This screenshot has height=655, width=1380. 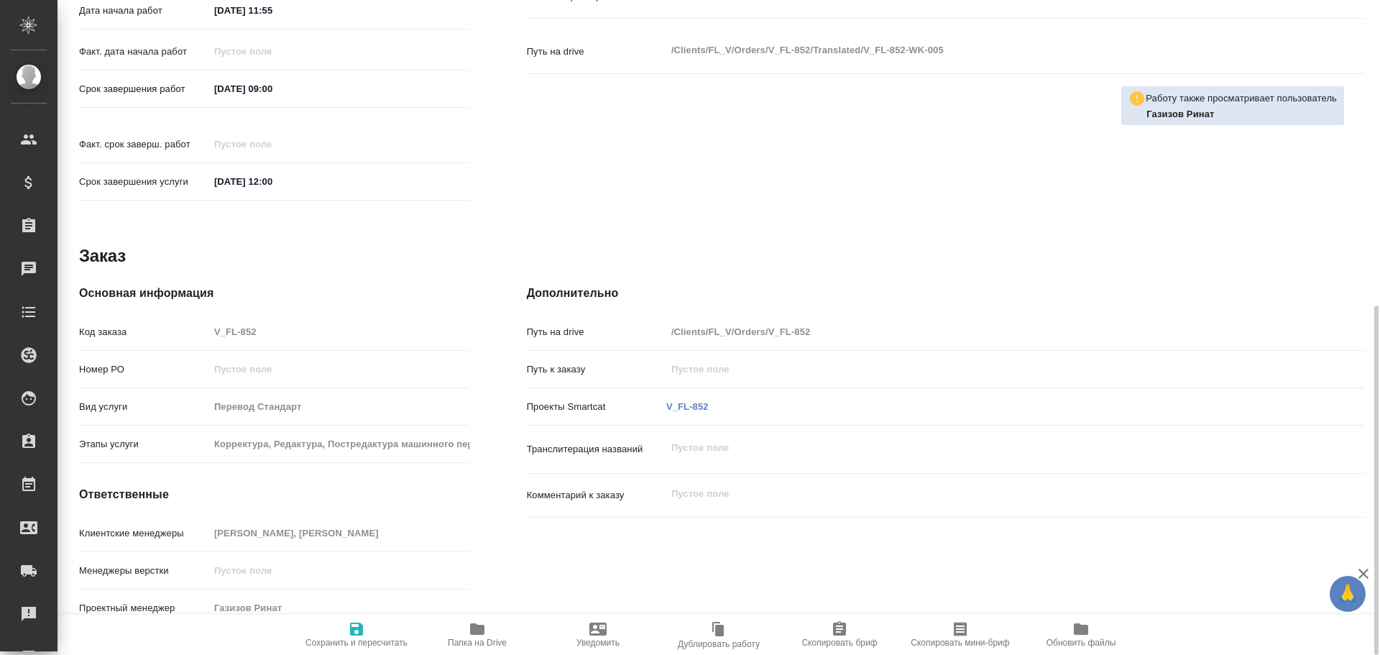 What do you see at coordinates (719, 644) in the screenshot?
I see `span: Дублировать работу` at bounding box center [719, 644].